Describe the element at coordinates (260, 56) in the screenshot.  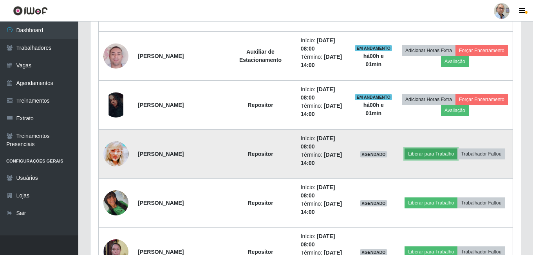
I see `strong: Auxiliar de Estacionamento` at that location.